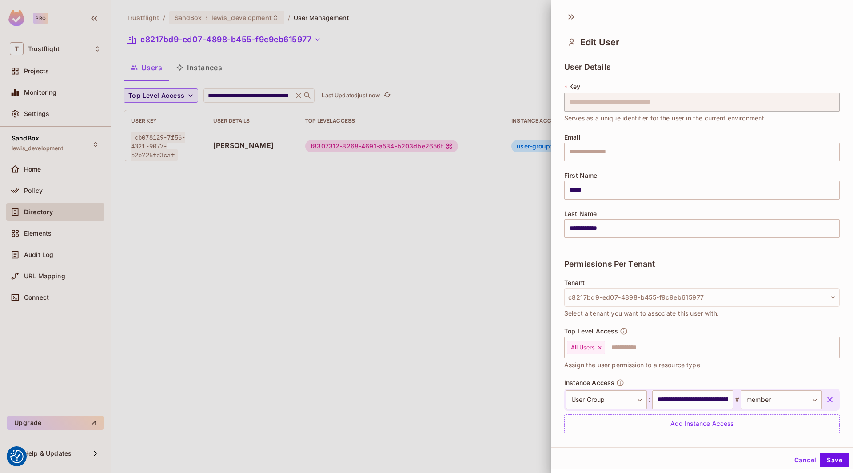 This screenshot has width=853, height=473. Describe the element at coordinates (665, 118) in the screenshot. I see `span: Serves as a unique identifier for the user in the current environment.` at that location.